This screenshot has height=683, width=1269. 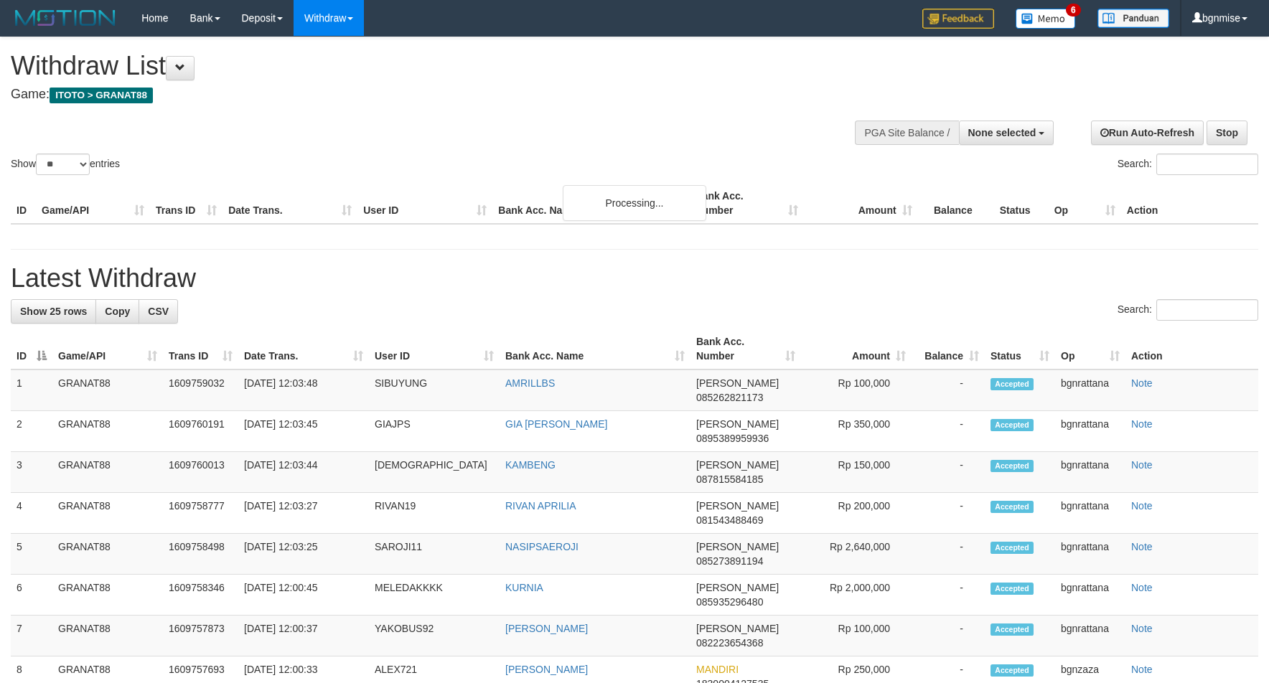 What do you see at coordinates (200, 513) in the screenshot?
I see `td: 1609758777` at bounding box center [200, 513].